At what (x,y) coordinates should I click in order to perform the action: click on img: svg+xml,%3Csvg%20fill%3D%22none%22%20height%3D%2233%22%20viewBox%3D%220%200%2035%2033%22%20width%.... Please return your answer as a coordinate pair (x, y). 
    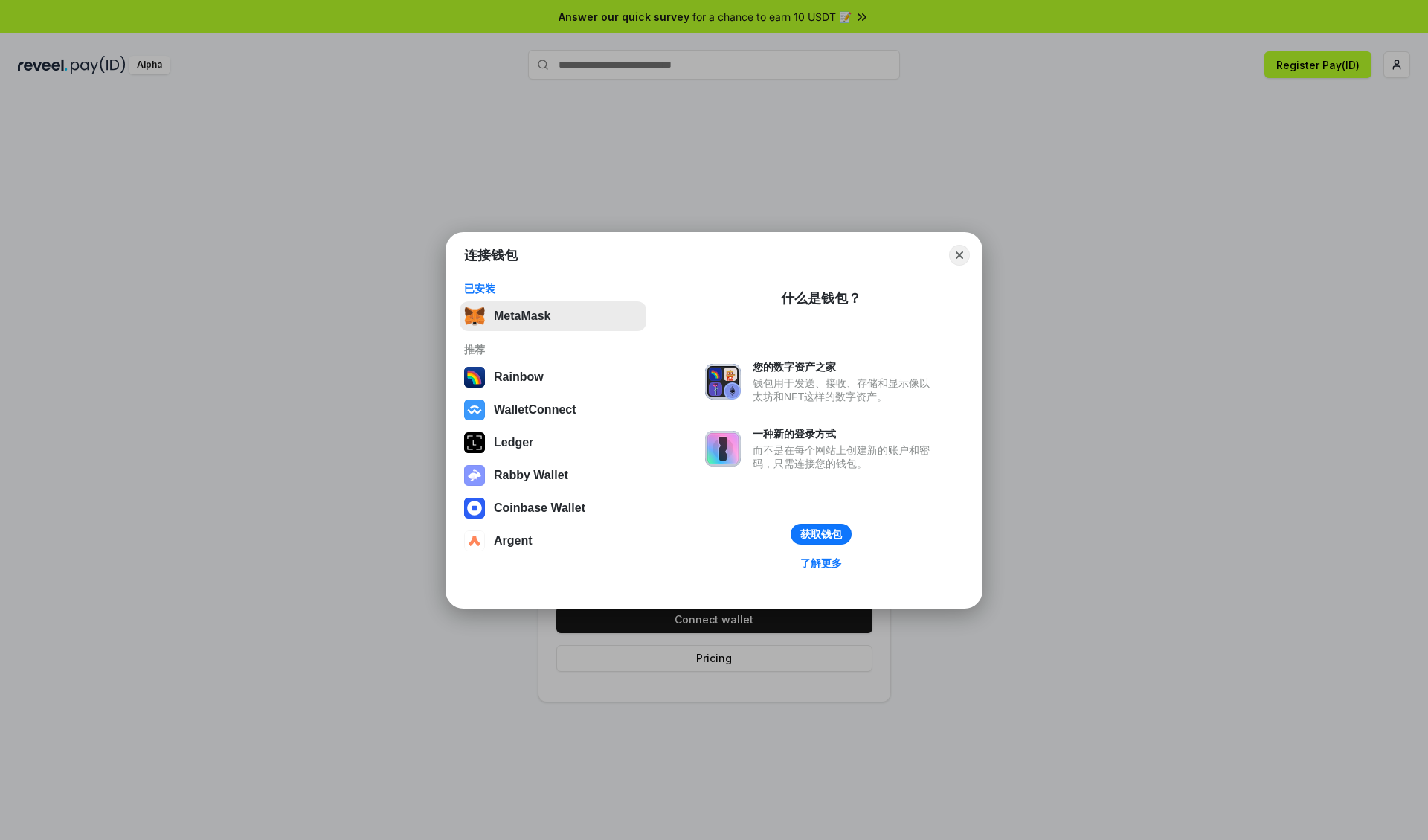
    Looking at the image, I should click on (474, 316).